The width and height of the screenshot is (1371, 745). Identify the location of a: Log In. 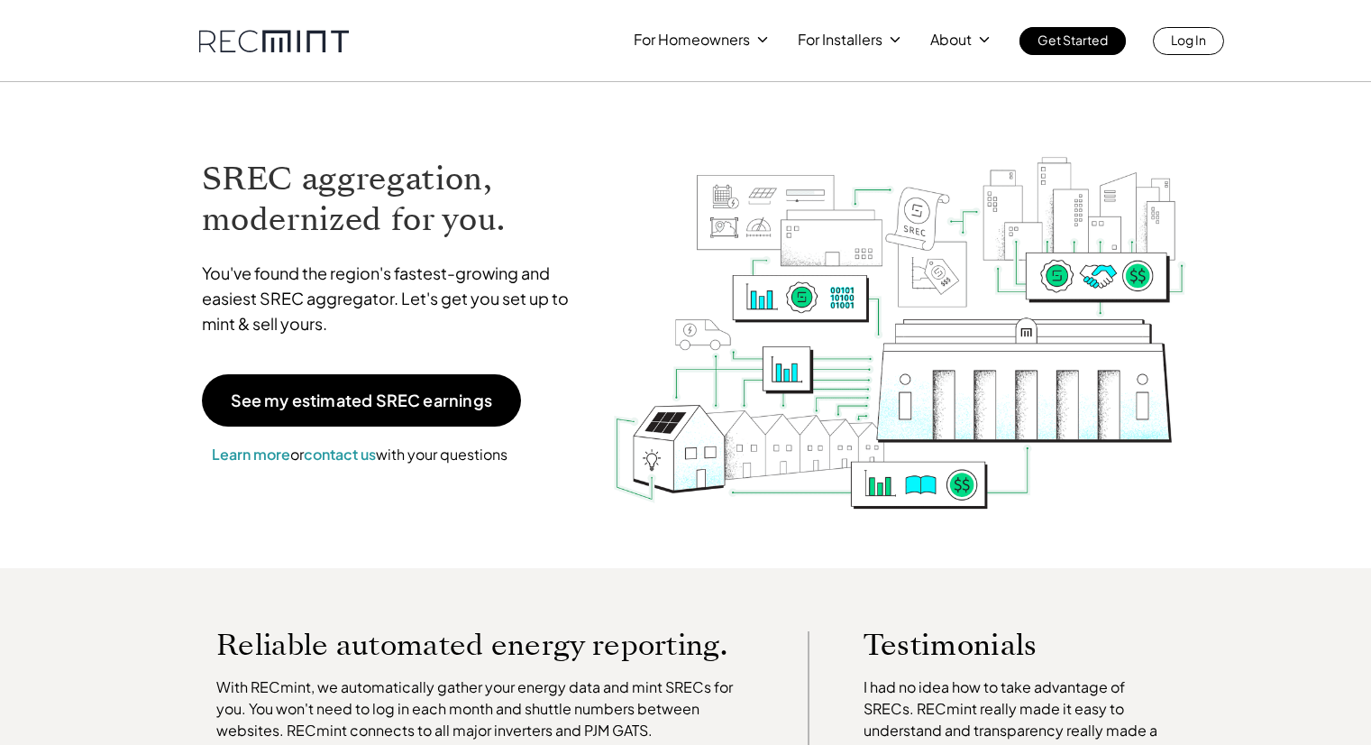
(1188, 41).